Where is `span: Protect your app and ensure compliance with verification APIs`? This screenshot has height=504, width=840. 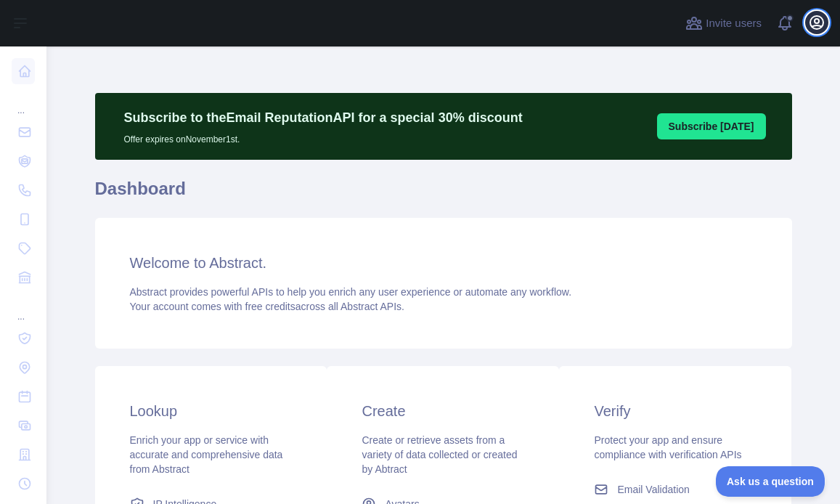
span: Protect your app and ensure compliance with verification APIs is located at coordinates (667, 447).